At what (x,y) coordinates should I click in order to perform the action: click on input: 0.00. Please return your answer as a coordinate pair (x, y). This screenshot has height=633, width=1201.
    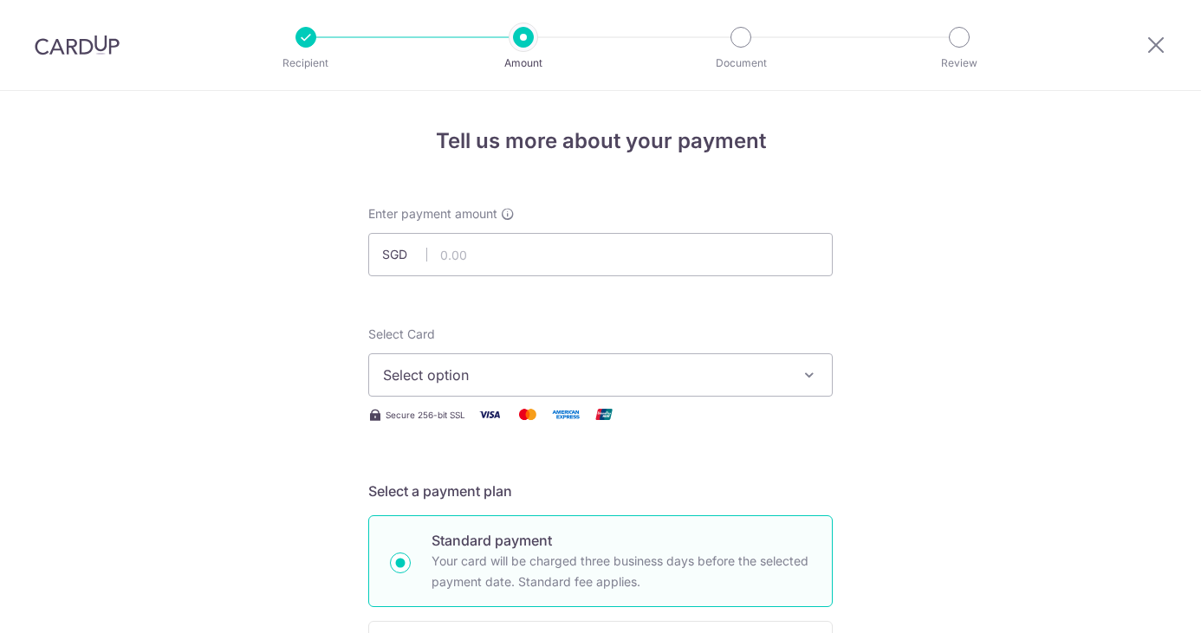
    Looking at the image, I should click on (600, 255).